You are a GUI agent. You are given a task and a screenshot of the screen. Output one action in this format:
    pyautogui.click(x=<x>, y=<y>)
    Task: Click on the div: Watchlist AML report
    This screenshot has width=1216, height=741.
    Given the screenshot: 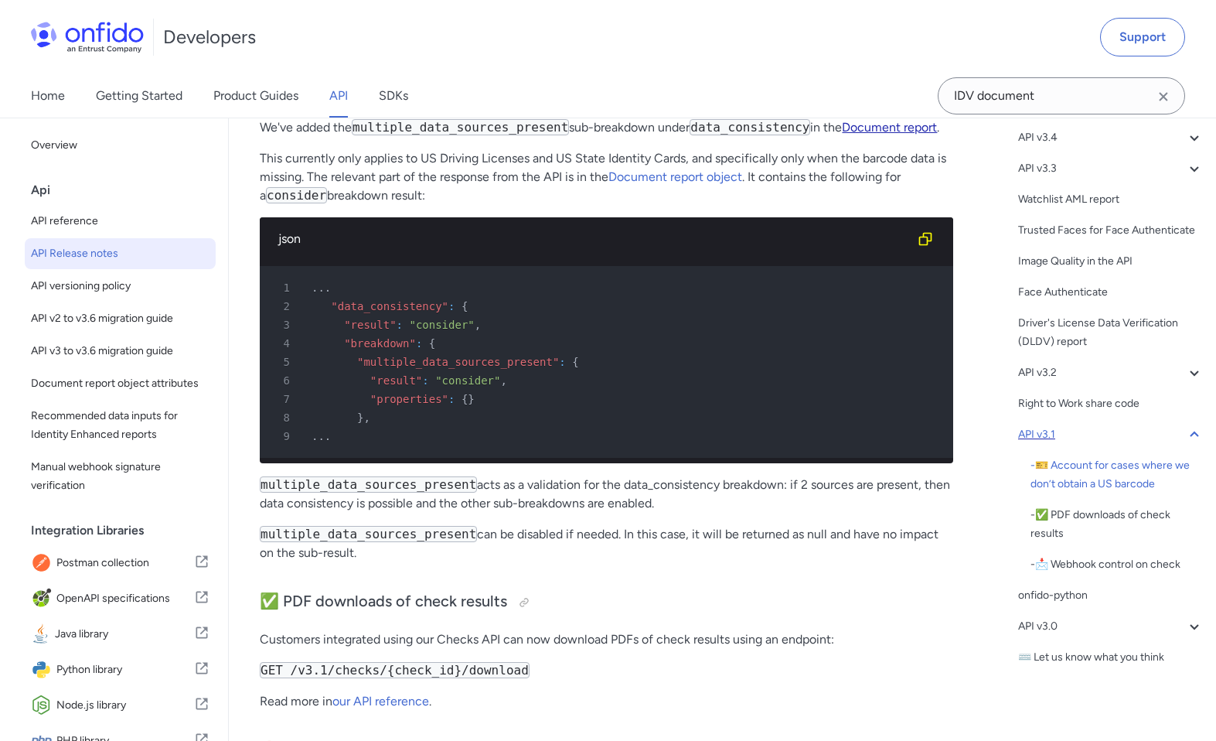 What is the action you would take?
    pyautogui.click(x=1111, y=199)
    